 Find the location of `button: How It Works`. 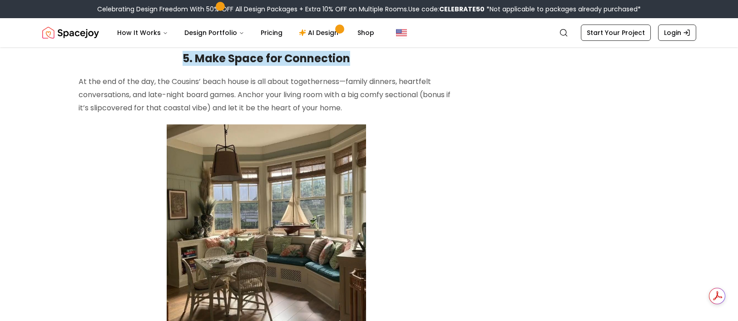

button: How It Works is located at coordinates (143, 33).